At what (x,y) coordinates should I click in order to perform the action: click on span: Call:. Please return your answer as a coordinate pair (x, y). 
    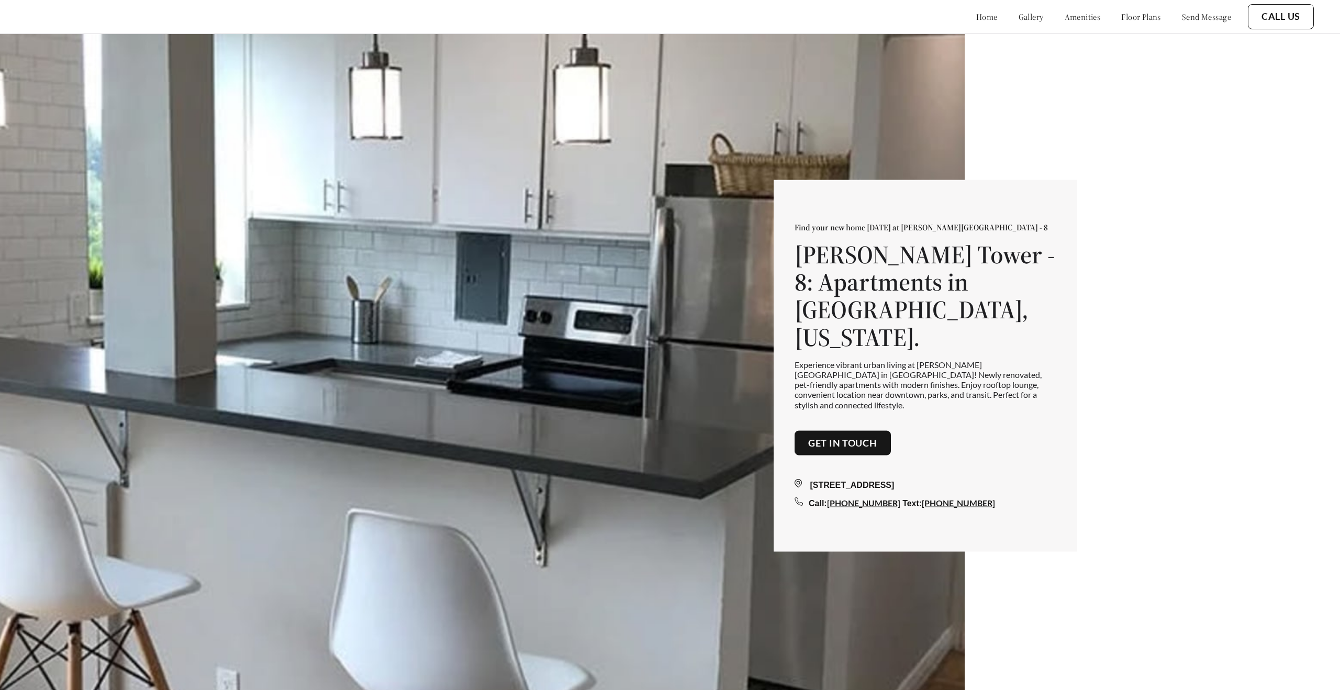
    Looking at the image, I should click on (817, 503).